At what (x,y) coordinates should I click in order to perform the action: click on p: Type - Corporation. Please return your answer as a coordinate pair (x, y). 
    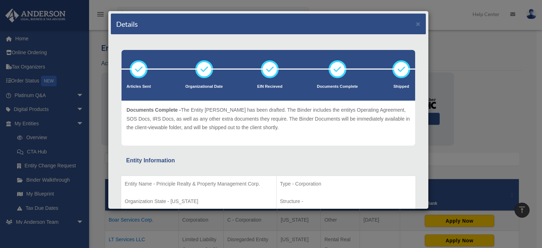
    Looking at the image, I should click on (346, 184).